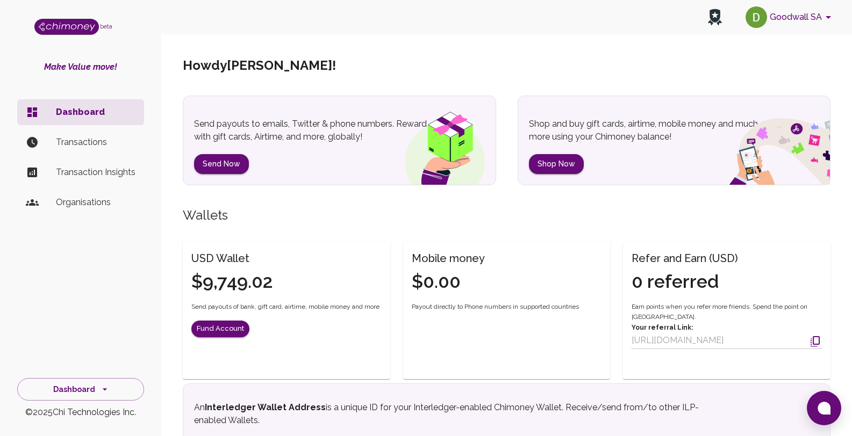 This screenshot has width=852, height=436. What do you see at coordinates (506, 216) in the screenshot?
I see `h5: Wallets` at bounding box center [506, 216].